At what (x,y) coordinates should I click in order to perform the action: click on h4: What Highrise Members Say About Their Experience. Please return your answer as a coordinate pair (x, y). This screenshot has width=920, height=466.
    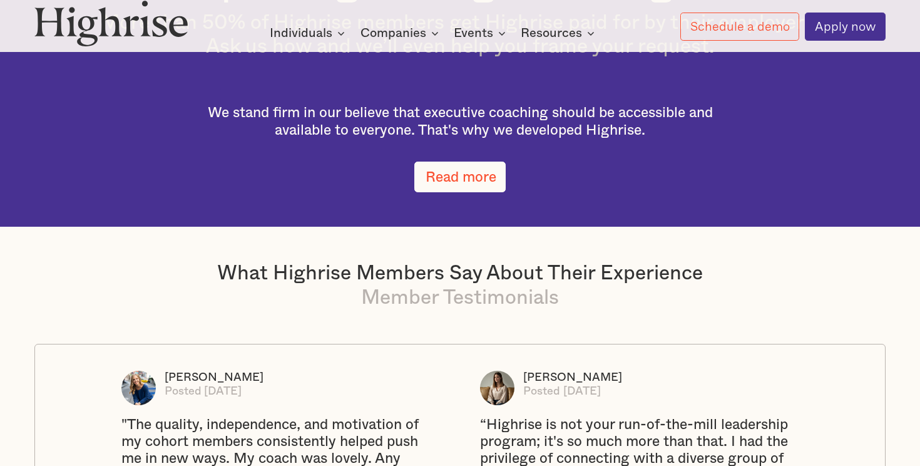
    Looking at the image, I should click on (460, 273).